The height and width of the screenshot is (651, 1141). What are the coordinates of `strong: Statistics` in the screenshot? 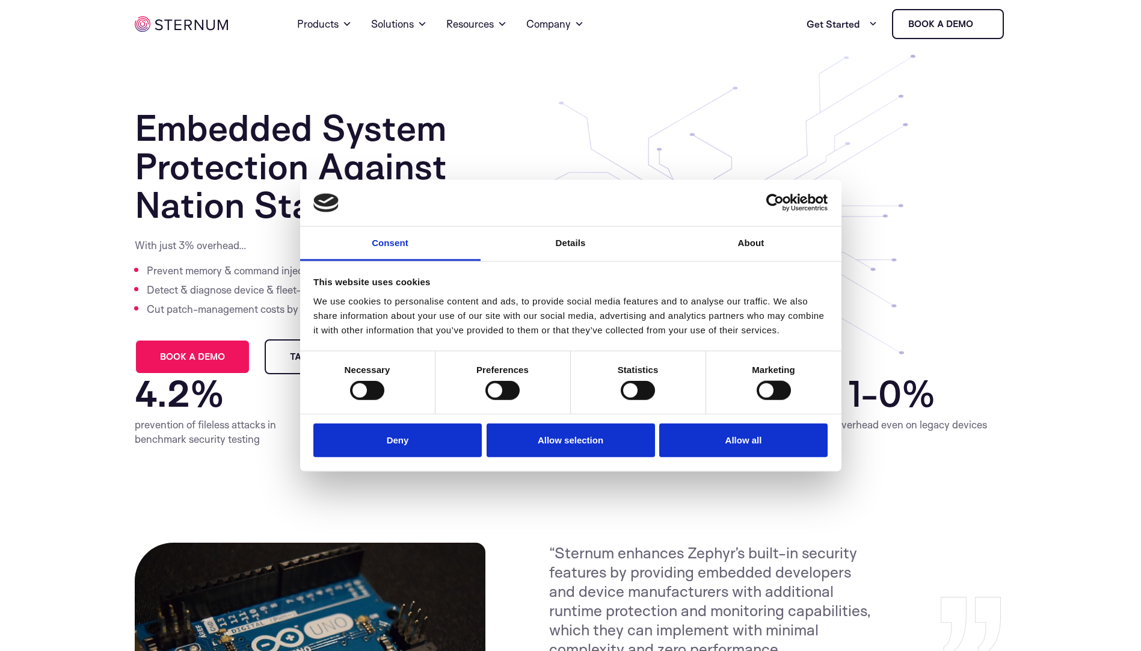 It's located at (638, 369).